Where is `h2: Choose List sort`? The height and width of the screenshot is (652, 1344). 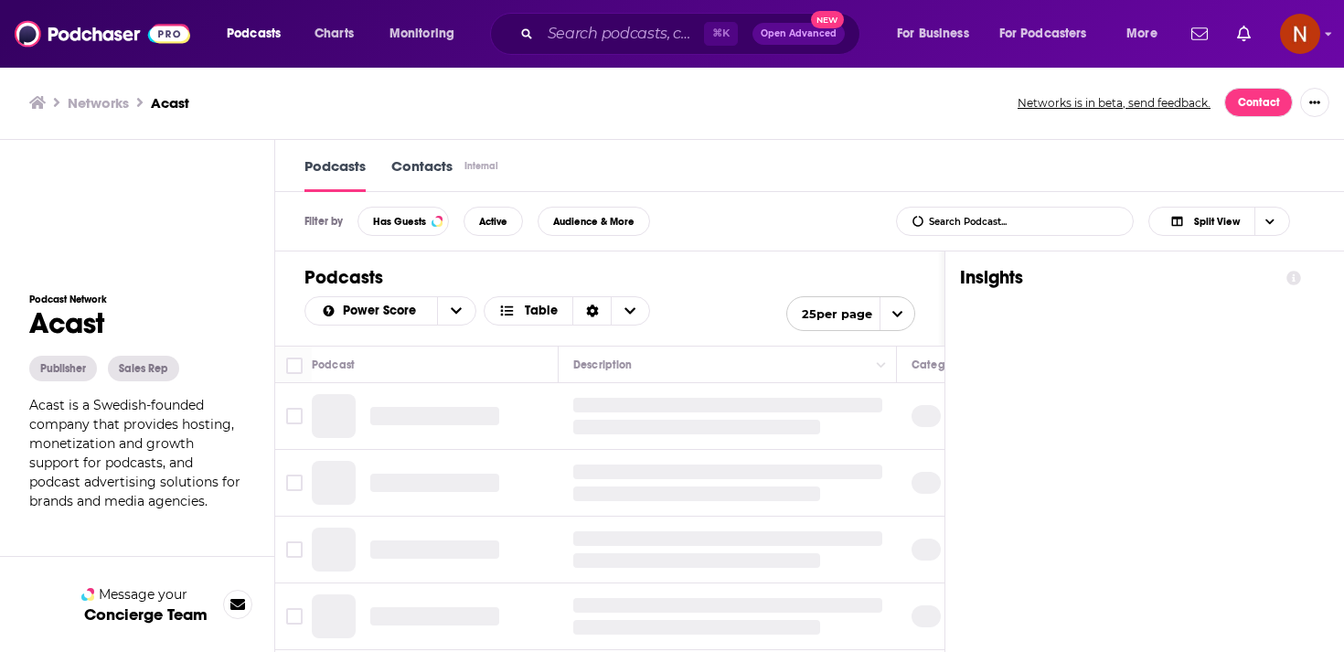
h2: Choose List sort is located at coordinates (390, 311).